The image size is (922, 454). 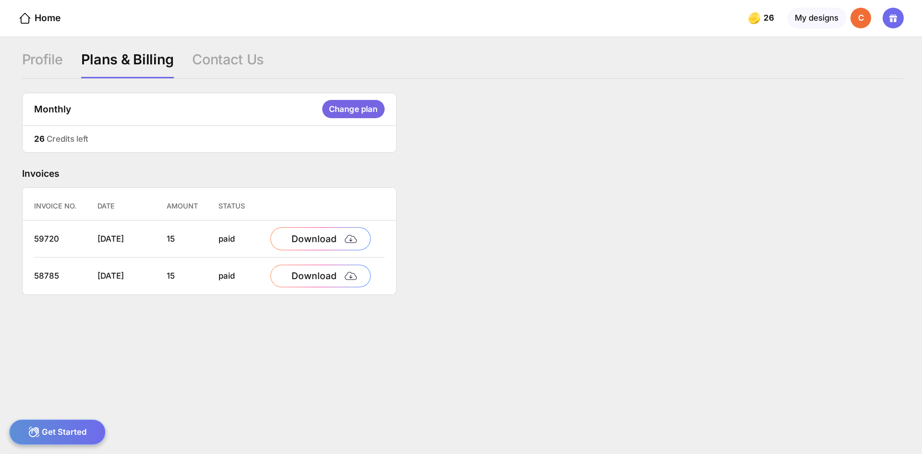 What do you see at coordinates (39, 18) in the screenshot?
I see `div: Home` at bounding box center [39, 18].